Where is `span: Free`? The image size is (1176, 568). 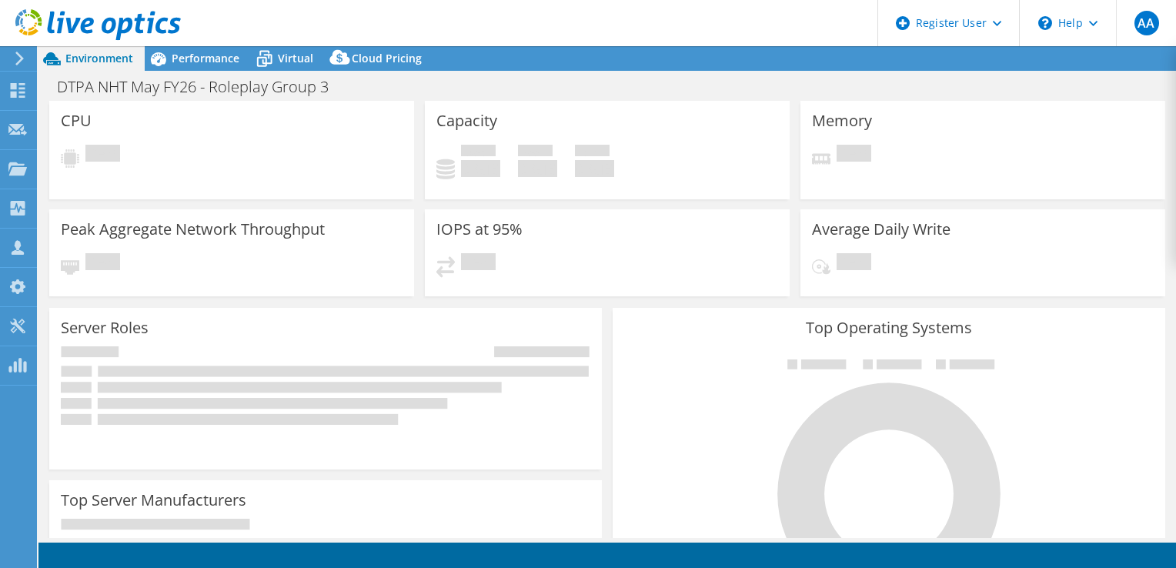 span: Free is located at coordinates (535, 152).